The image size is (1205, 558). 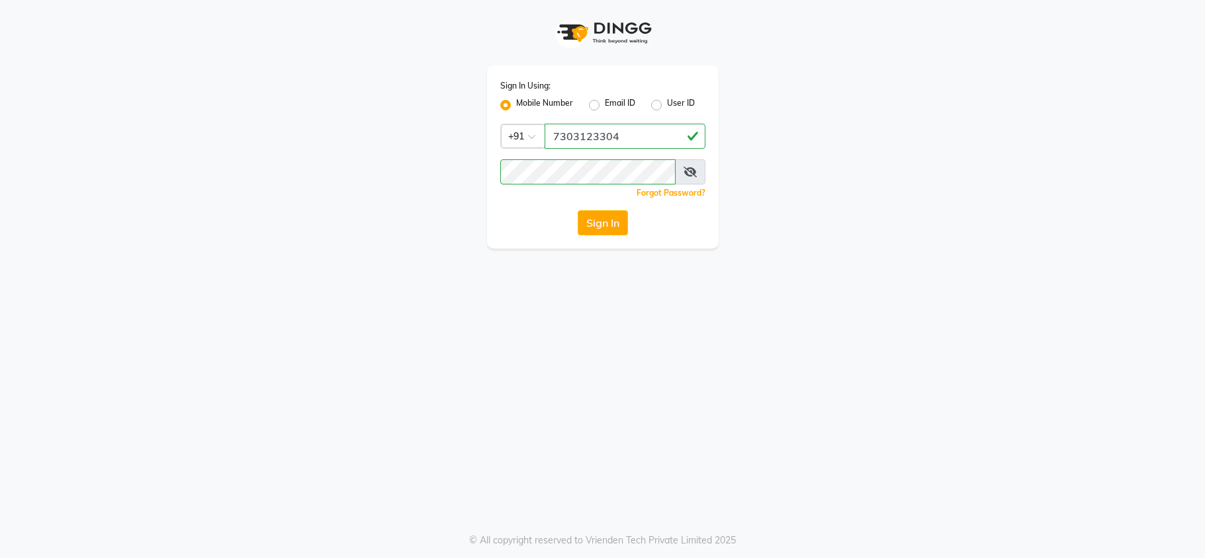 What do you see at coordinates (603, 223) in the screenshot?
I see `button: Sign In` at bounding box center [603, 223].